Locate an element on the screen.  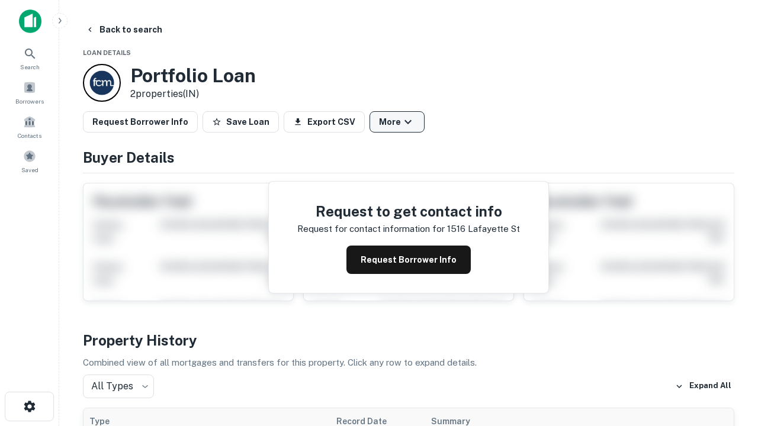
span: Borrowers is located at coordinates (30, 101).